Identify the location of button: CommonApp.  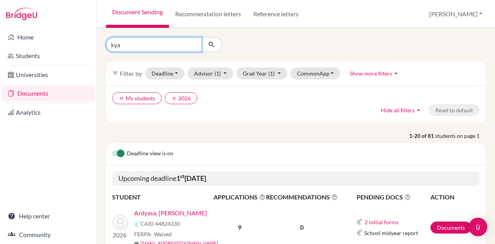
(316, 73).